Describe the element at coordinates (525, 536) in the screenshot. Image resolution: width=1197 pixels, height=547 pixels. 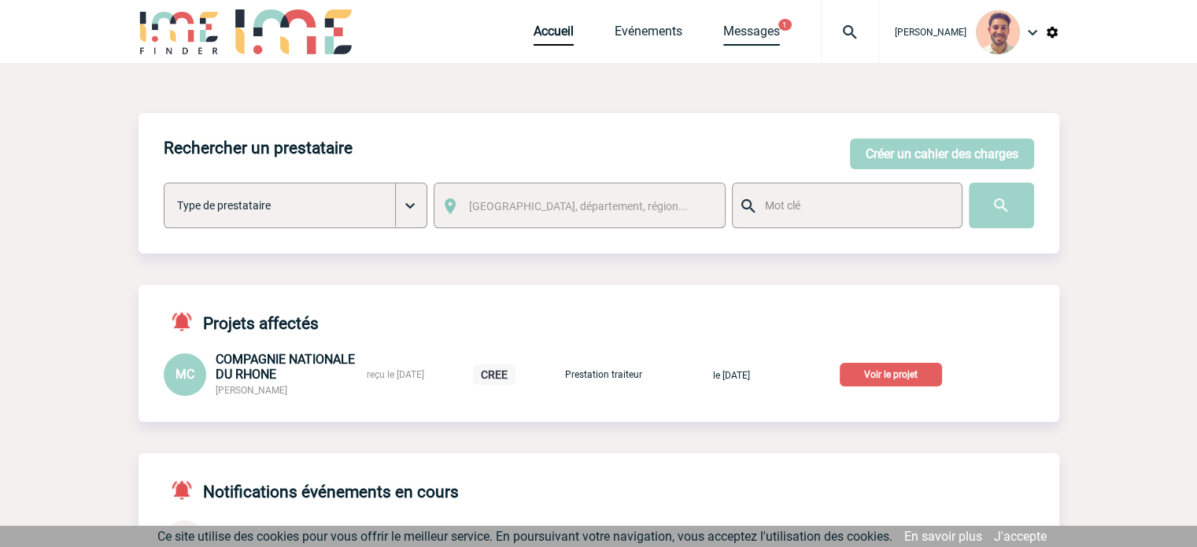
I see `span: Ce site utilise des cookies pour vous offrir le meilleur service. En poursuivant votre navigation...` at that location.